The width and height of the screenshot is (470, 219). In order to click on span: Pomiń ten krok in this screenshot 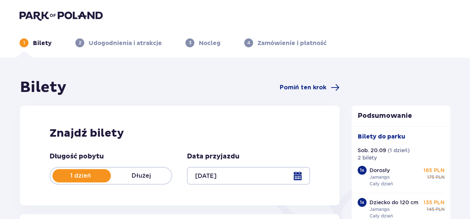, I will do `click(303, 88)`.